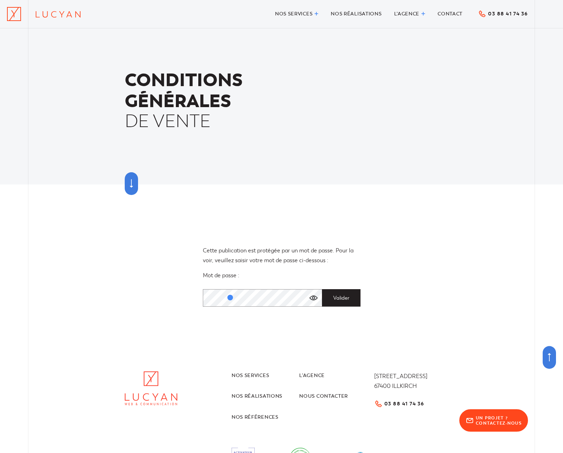 The image size is (563, 453). I want to click on input: Mot de passe :, so click(282, 298).